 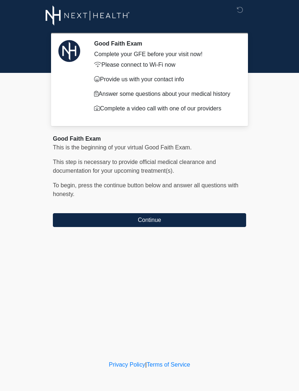 What do you see at coordinates (127, 365) in the screenshot?
I see `a: Privacy Policy` at bounding box center [127, 365].